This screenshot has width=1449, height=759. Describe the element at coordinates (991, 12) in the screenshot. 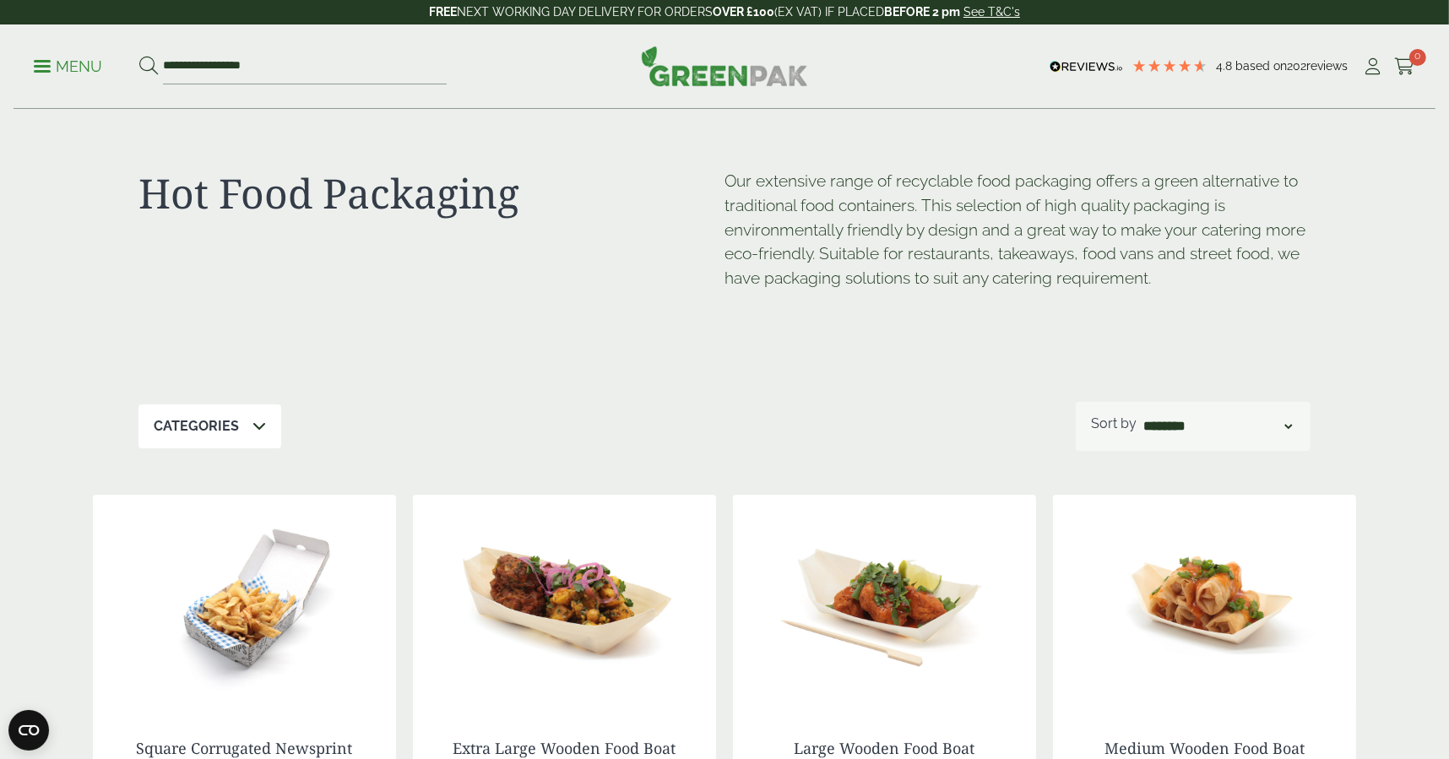

I see `a: See T&C's` at that location.